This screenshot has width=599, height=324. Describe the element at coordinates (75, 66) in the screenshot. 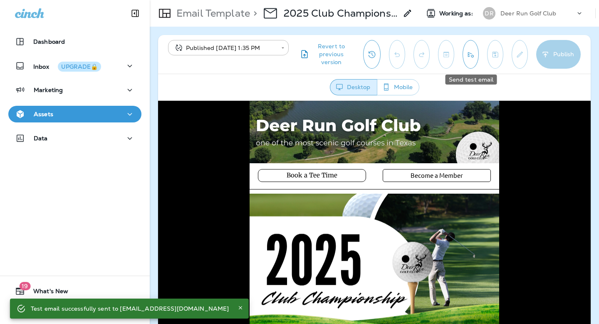

I see `button: InboxUPGRADE🔒` at that location.